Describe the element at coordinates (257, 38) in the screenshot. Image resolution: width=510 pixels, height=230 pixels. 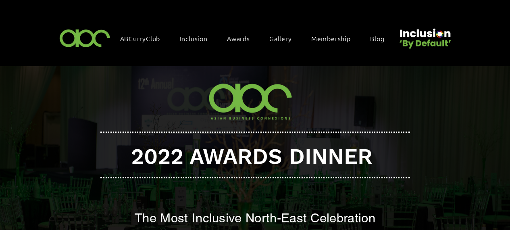
I see `nav: Site` at that location.